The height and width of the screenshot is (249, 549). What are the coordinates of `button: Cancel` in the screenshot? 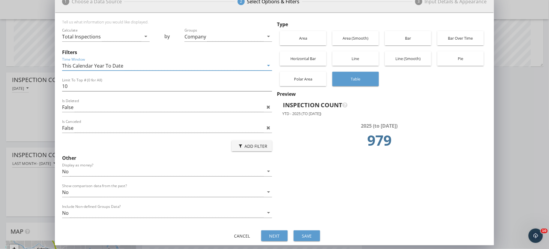 It's located at (242, 236).